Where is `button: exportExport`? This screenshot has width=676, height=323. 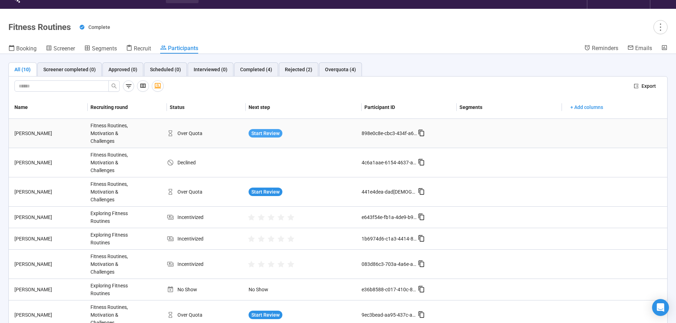
button: exportExport is located at coordinates (645, 86).